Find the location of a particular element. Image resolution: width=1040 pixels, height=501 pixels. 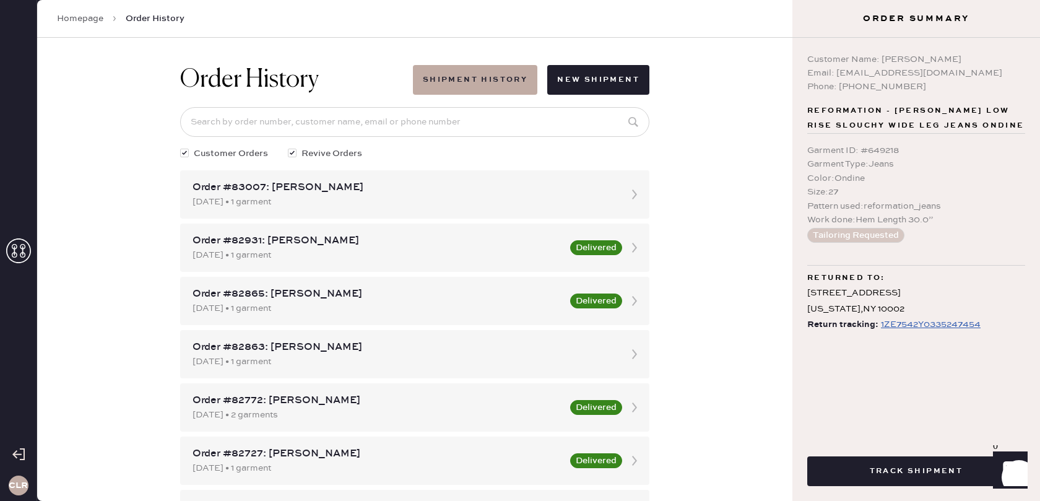

div: Packing slip is located at coordinates (519, 90).